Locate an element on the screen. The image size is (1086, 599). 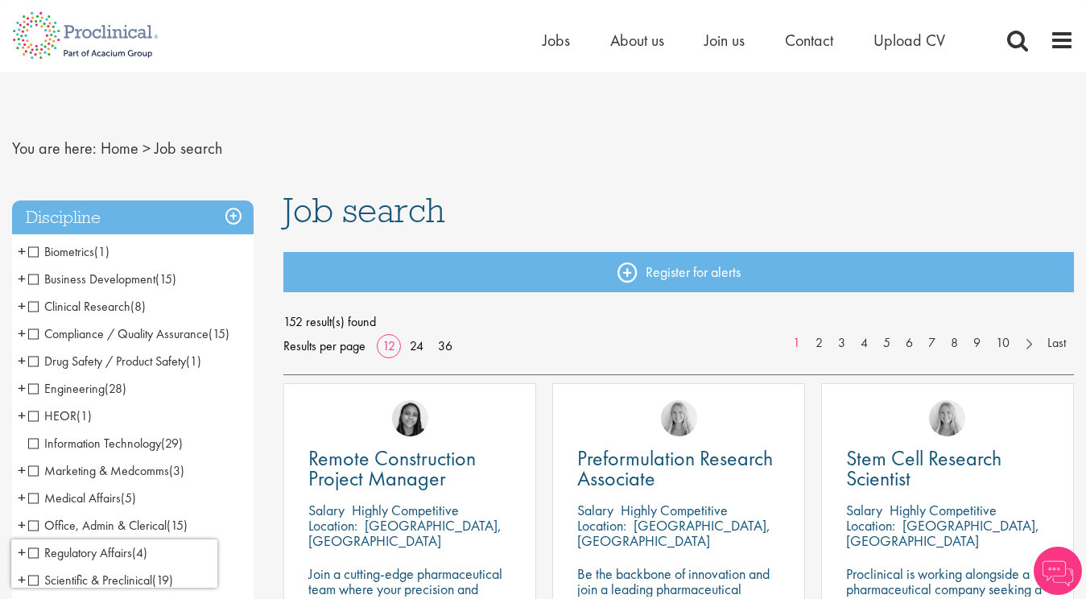
a: About us is located at coordinates (637, 40).